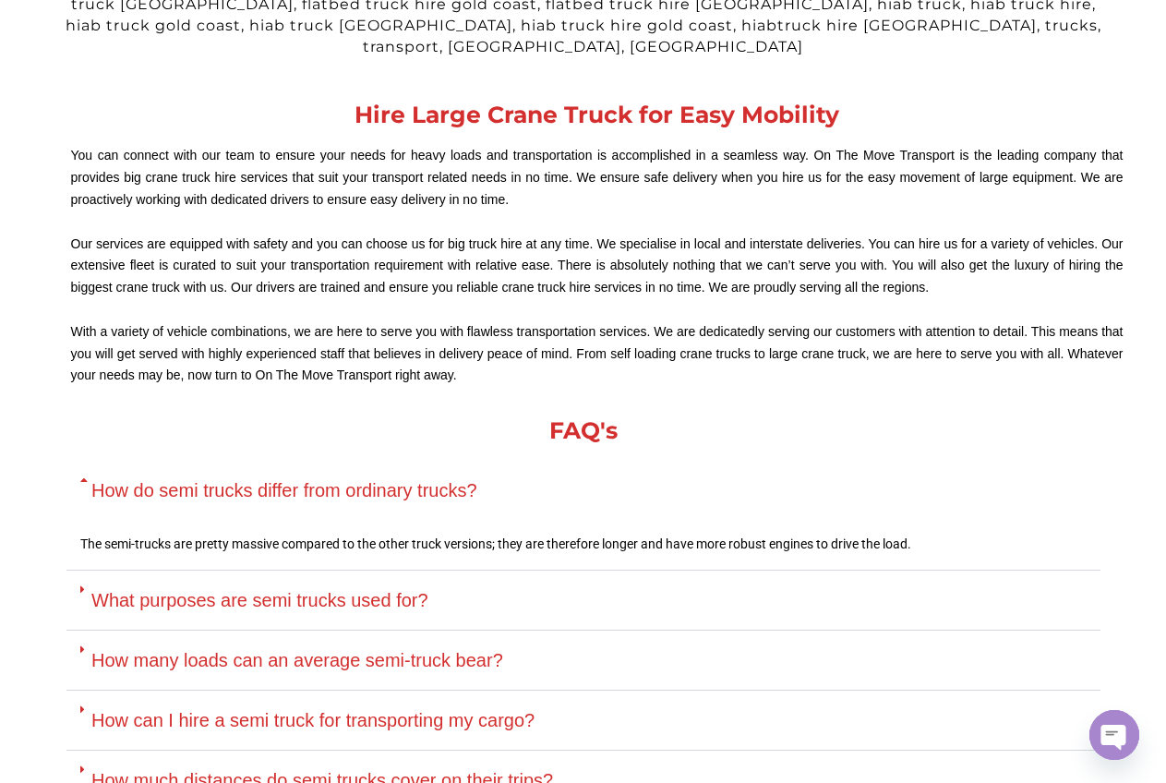 This screenshot has width=1166, height=783. What do you see at coordinates (597, 354) in the screenshot?
I see `p: With a variety of vehicle combinations, we are here to serve you with flawless transportation ser...` at bounding box center [597, 354].